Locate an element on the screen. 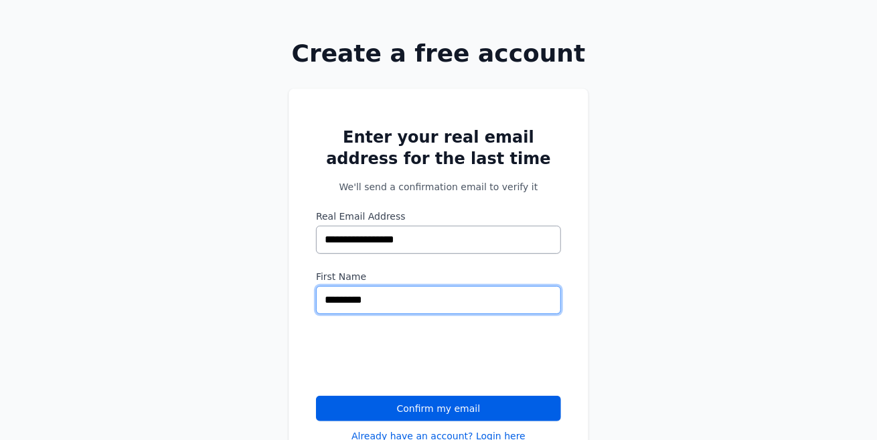 Image resolution: width=877 pixels, height=440 pixels. h1: Create a free account is located at coordinates (438, 54).